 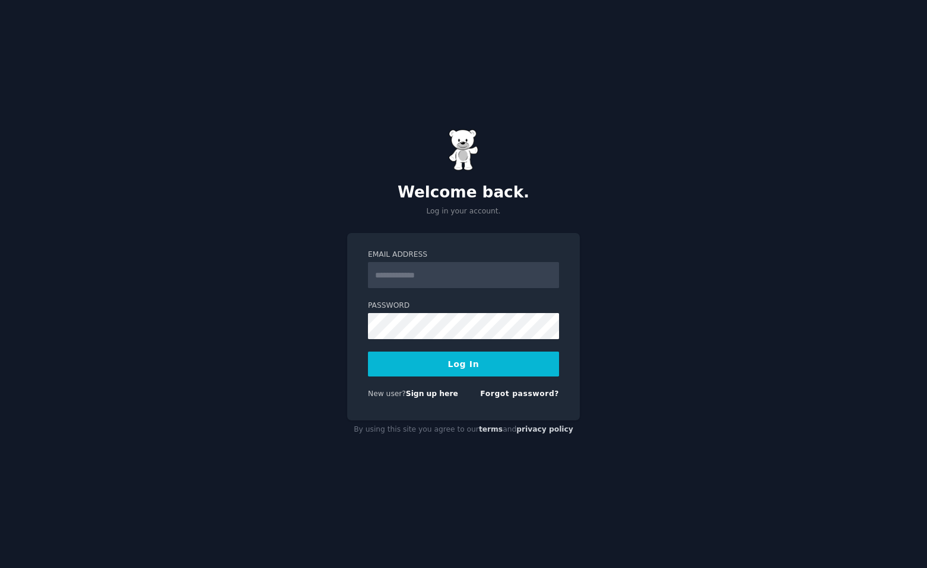 What do you see at coordinates (387, 394) in the screenshot?
I see `span: New user?` at bounding box center [387, 394].